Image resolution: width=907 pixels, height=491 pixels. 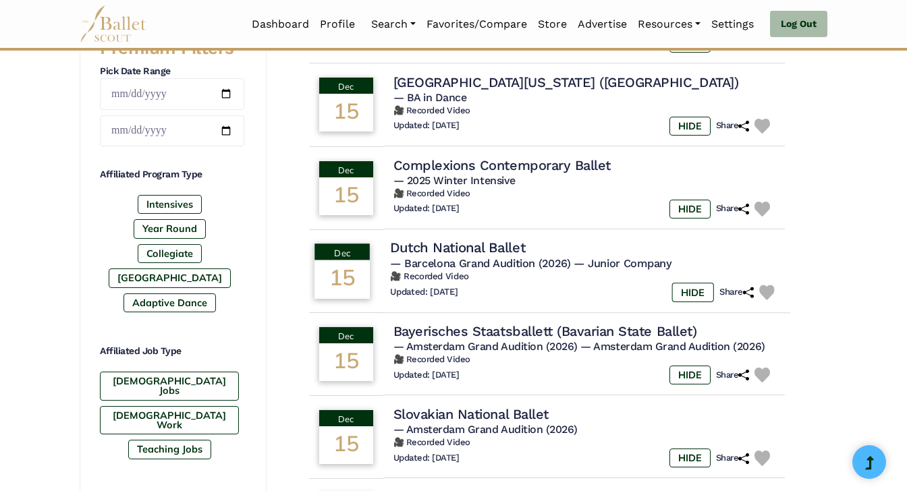 What do you see at coordinates (169, 204) in the screenshot?
I see `label: Intensives` at bounding box center [169, 204].